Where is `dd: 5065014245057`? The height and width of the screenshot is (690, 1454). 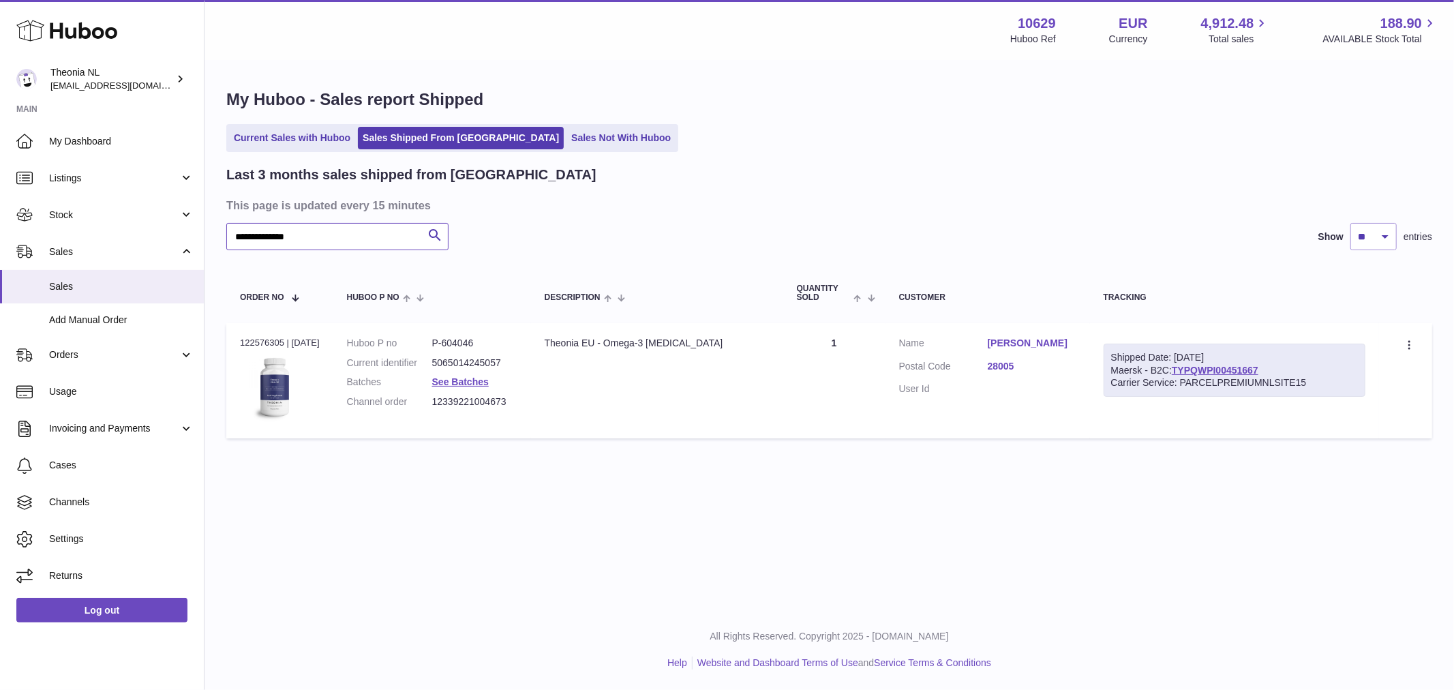 dd: 5065014245057 is located at coordinates (474, 363).